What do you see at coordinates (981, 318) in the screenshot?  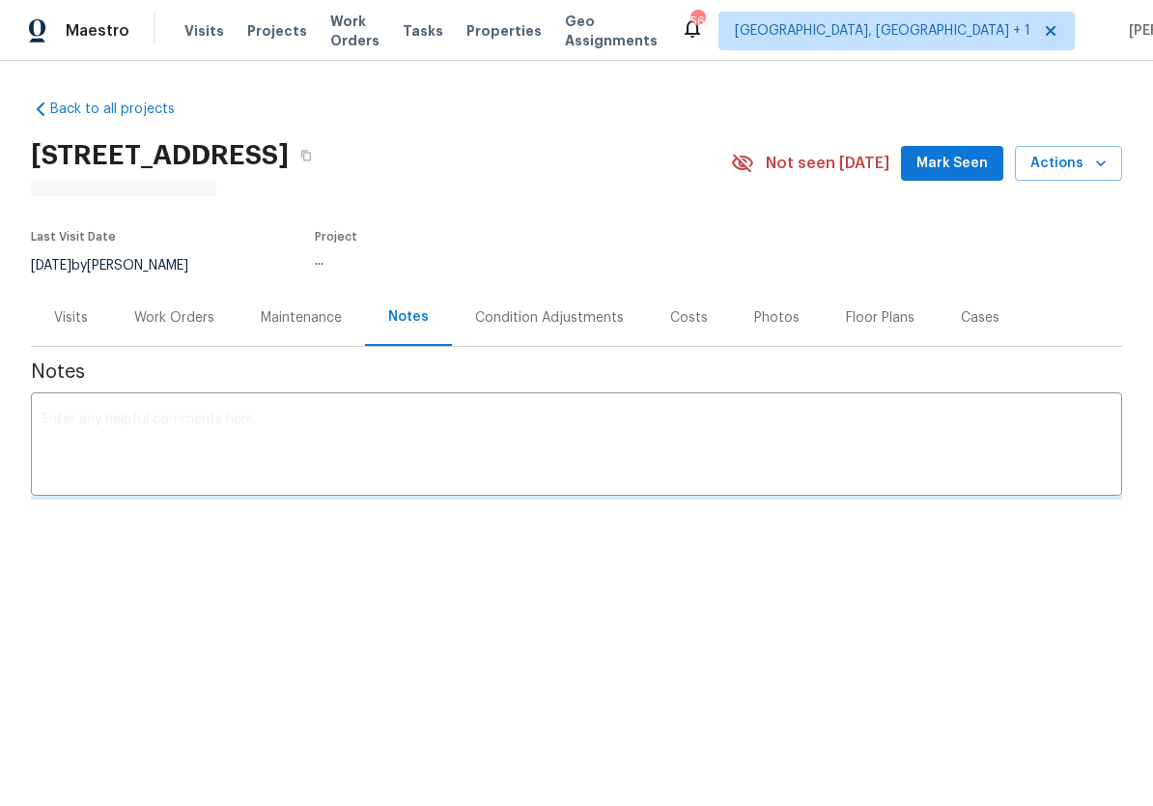 I see `div: Cases` at bounding box center [981, 318].